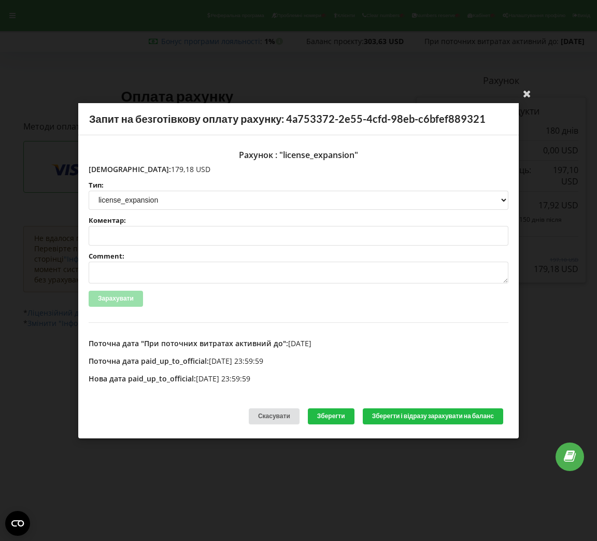  Describe the element at coordinates (18, 523) in the screenshot. I see `button: Open CMP widget` at that location.